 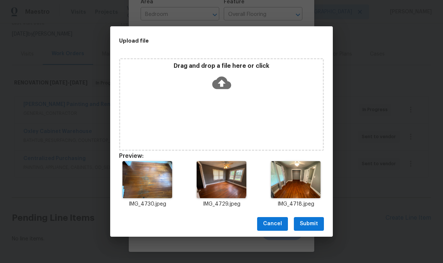 I want to click on button: Cancel, so click(x=272, y=224).